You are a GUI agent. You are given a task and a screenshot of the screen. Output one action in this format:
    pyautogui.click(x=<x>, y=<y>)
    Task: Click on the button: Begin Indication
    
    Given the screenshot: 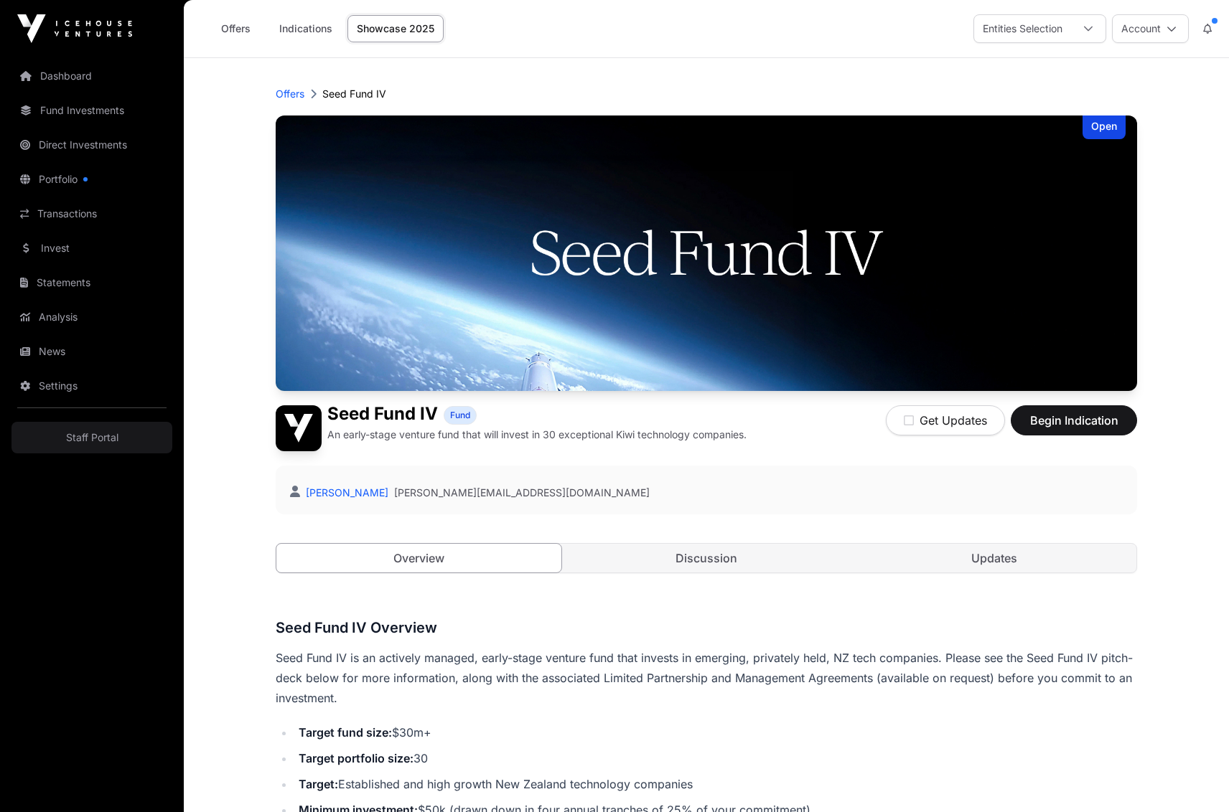 What is the action you would take?
    pyautogui.click(x=1074, y=421)
    